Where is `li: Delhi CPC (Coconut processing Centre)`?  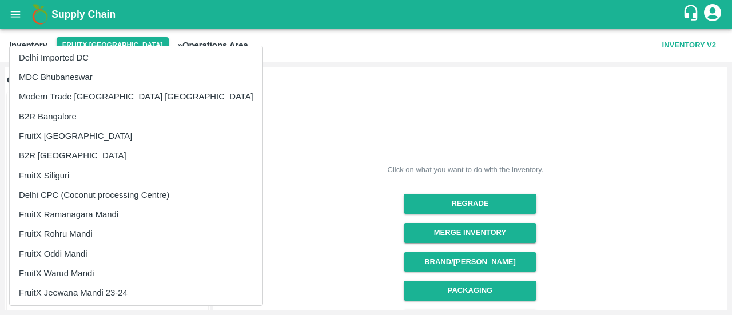 li: Delhi CPC (Coconut processing Centre) is located at coordinates (136, 195).